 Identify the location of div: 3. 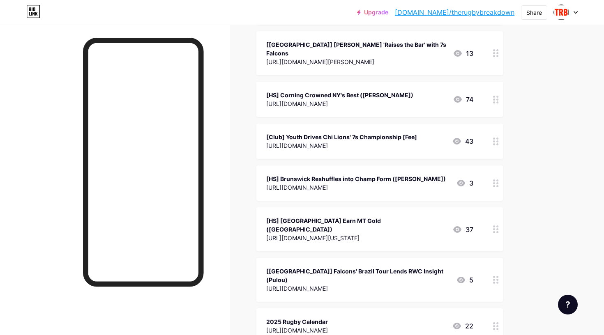
(465, 183).